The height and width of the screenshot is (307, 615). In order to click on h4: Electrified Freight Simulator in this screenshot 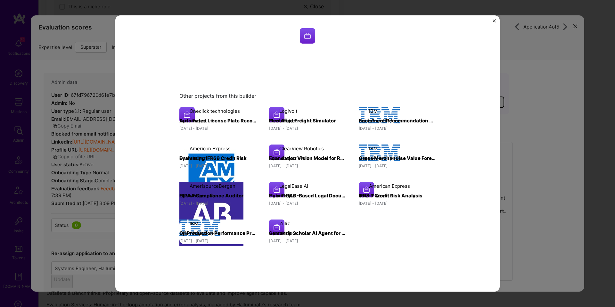, I will do `click(307, 121)`.